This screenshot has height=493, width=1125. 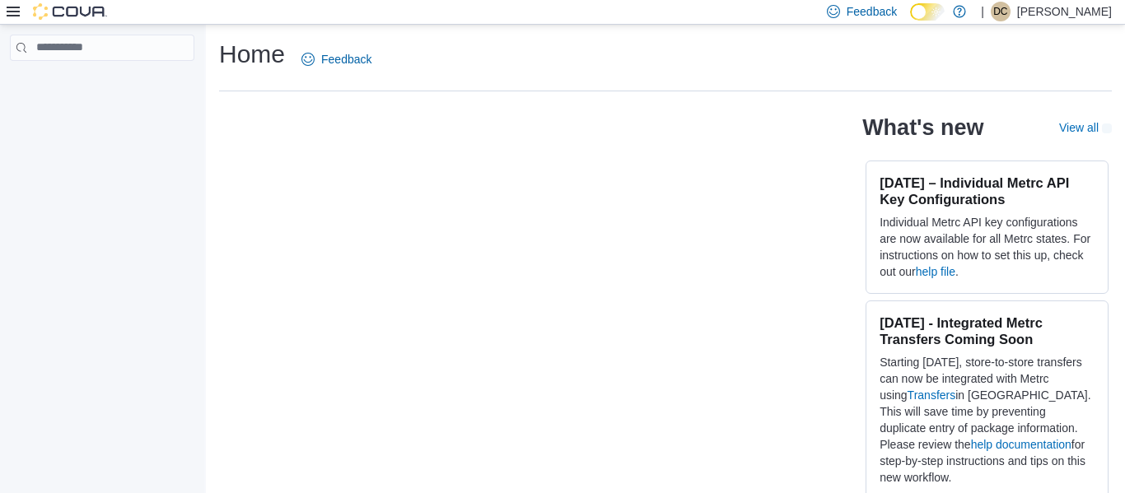 I want to click on h2: What's new, so click(x=923, y=128).